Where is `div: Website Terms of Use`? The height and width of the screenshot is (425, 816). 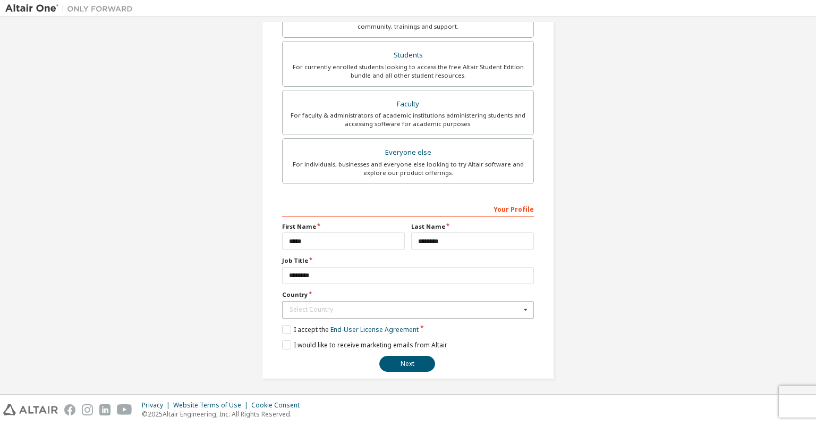
div: Website Terms of Use is located at coordinates (212, 405).